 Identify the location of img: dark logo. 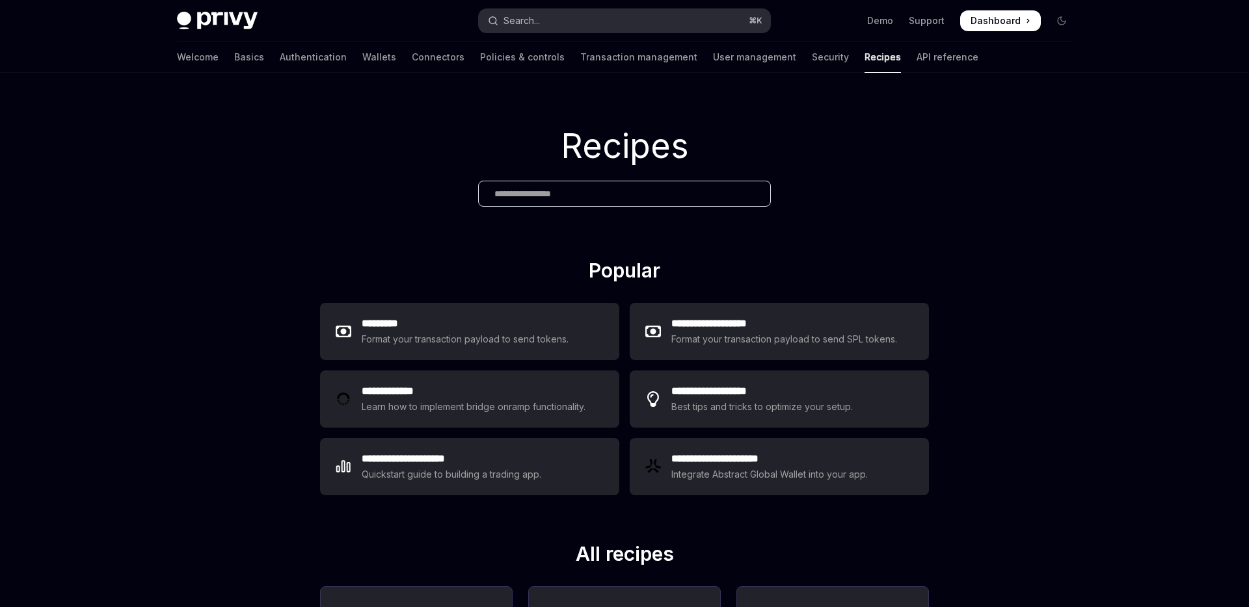
(217, 21).